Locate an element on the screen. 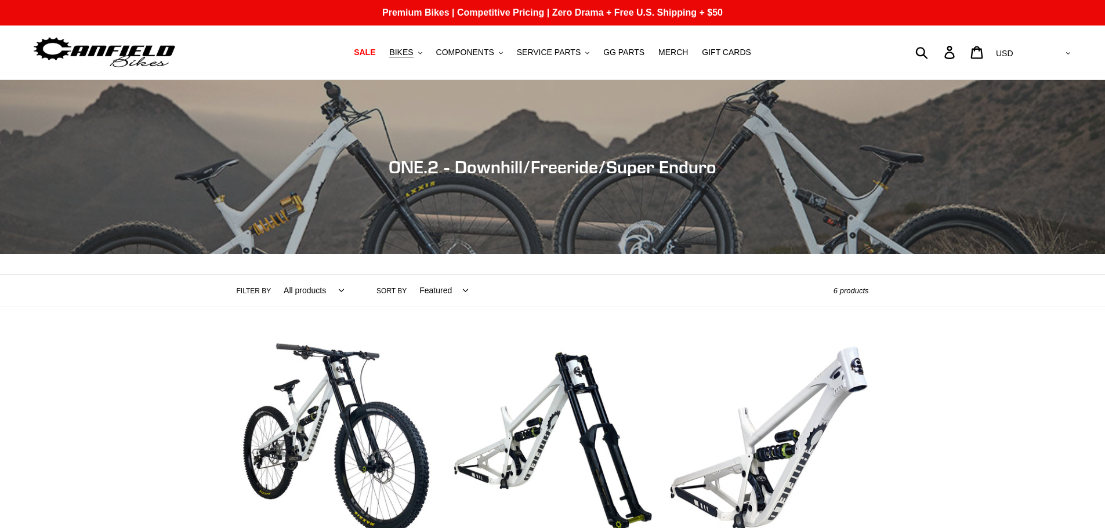 The height and width of the screenshot is (528, 1105). span: ONE.2 - Downhill/Freeride/Super Enduro is located at coordinates (552, 167).